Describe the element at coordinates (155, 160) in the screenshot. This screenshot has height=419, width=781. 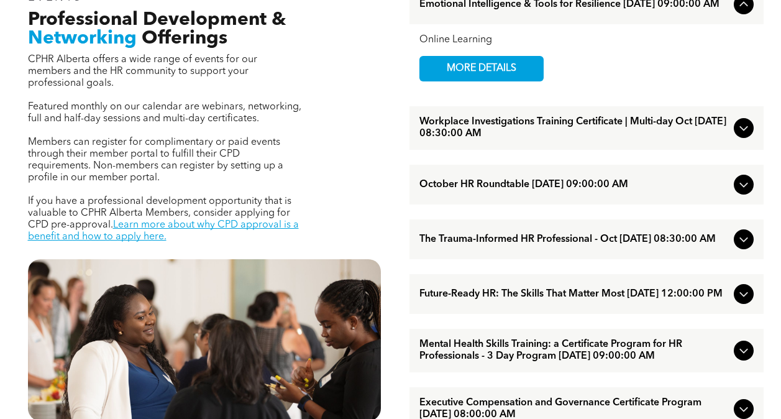
I see `span: Members can register for complimentary or paid events through their member portal to fulfill thei...` at that location.